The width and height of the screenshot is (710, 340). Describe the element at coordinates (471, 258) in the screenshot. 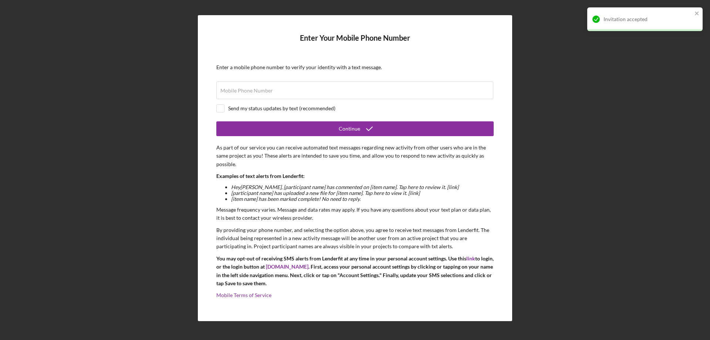

I see `a: link` at that location.